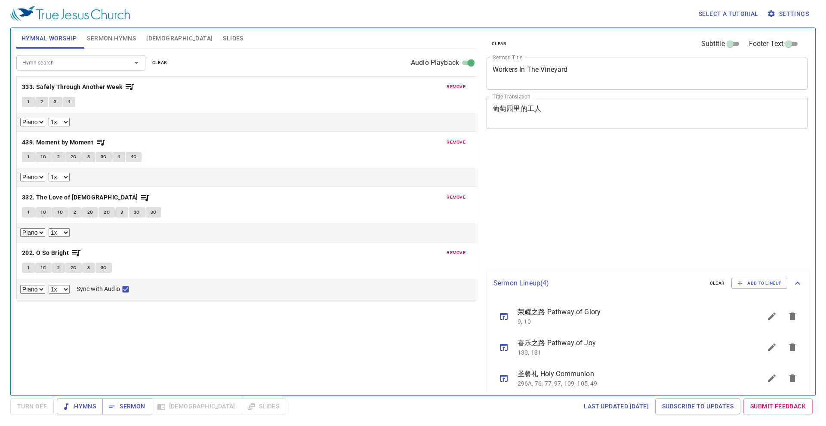  What do you see at coordinates (778, 406) in the screenshot?
I see `span: Submit Feedback` at bounding box center [778, 406].